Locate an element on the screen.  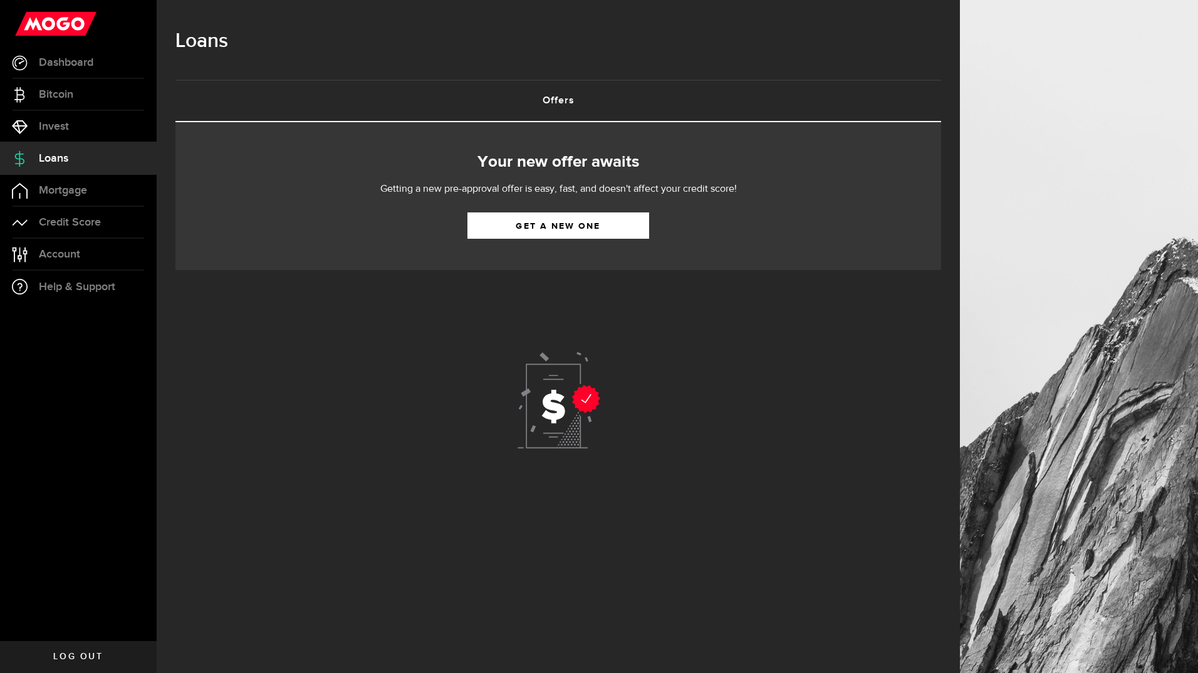
a: Offers is located at coordinates (558, 101).